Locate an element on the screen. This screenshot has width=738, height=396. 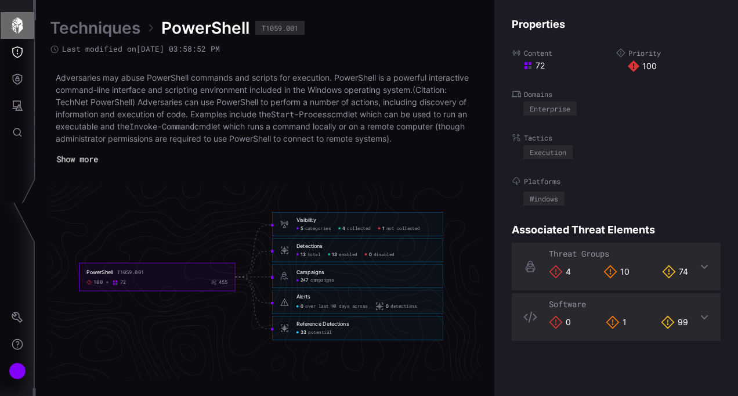
div: Detections is located at coordinates (309, 247).